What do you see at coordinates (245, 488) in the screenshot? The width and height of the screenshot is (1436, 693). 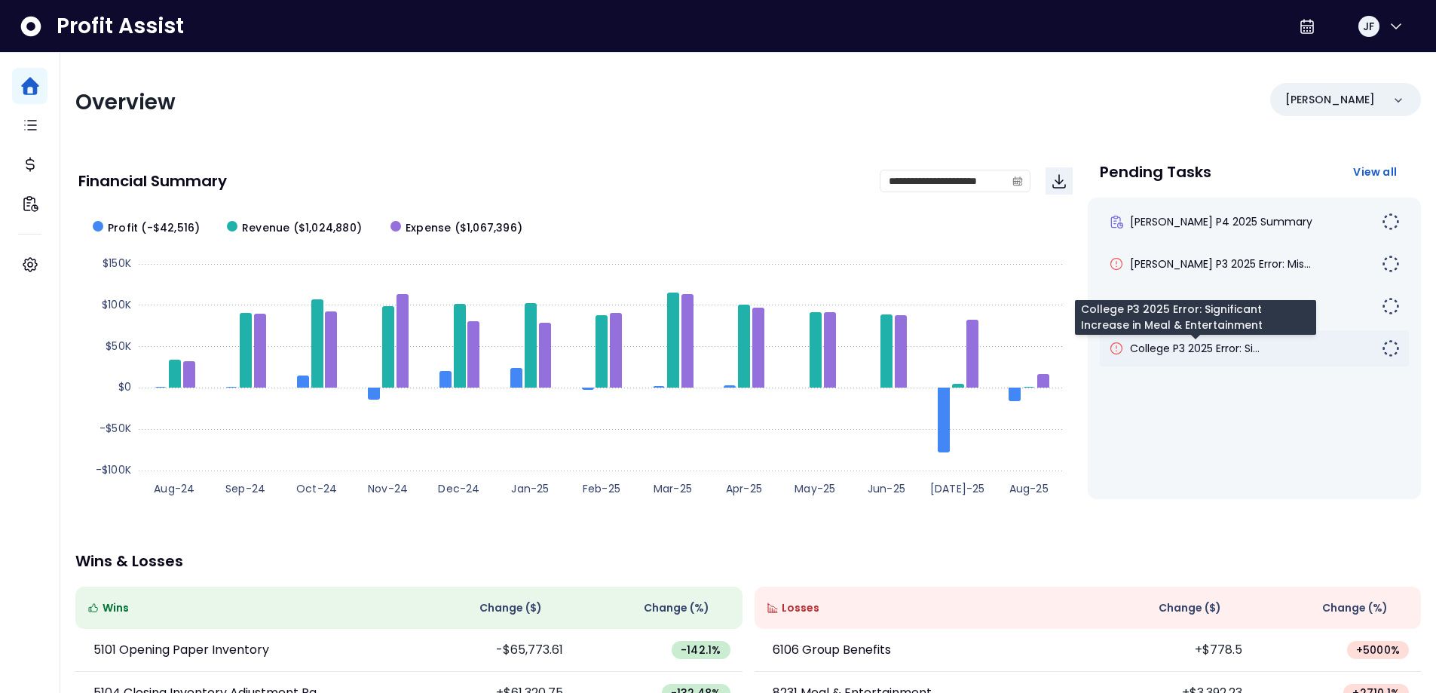 I see `text: Sep-24` at bounding box center [245, 488].